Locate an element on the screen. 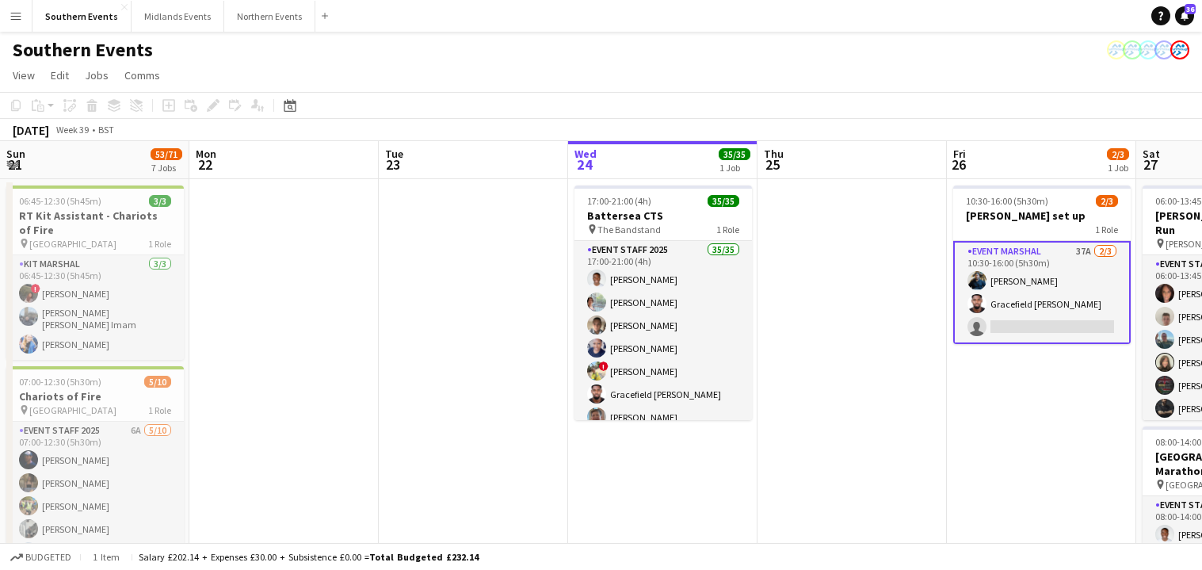 Image resolution: width=1202 pixels, height=570 pixels. span: Comms is located at coordinates (142, 75).